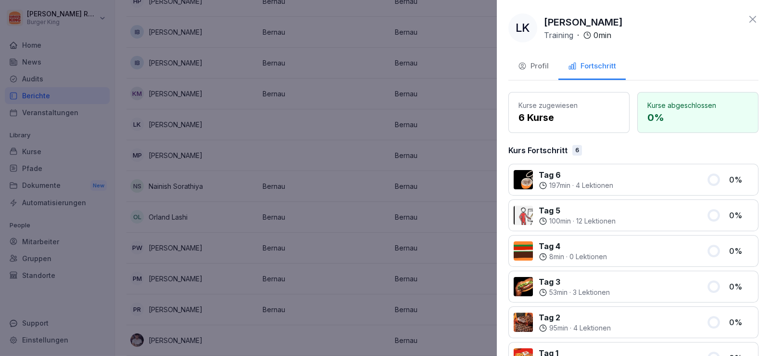 This screenshot has width=770, height=356. What do you see at coordinates (596, 221) in the screenshot?
I see `p: 12 Lektionen` at bounding box center [596, 221].